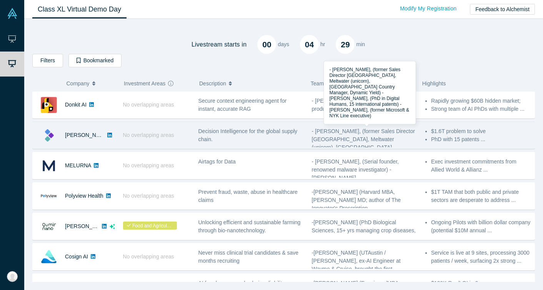 The height and width of the screenshot is (290, 543). I want to click on a: Donkit AI, so click(76, 105).